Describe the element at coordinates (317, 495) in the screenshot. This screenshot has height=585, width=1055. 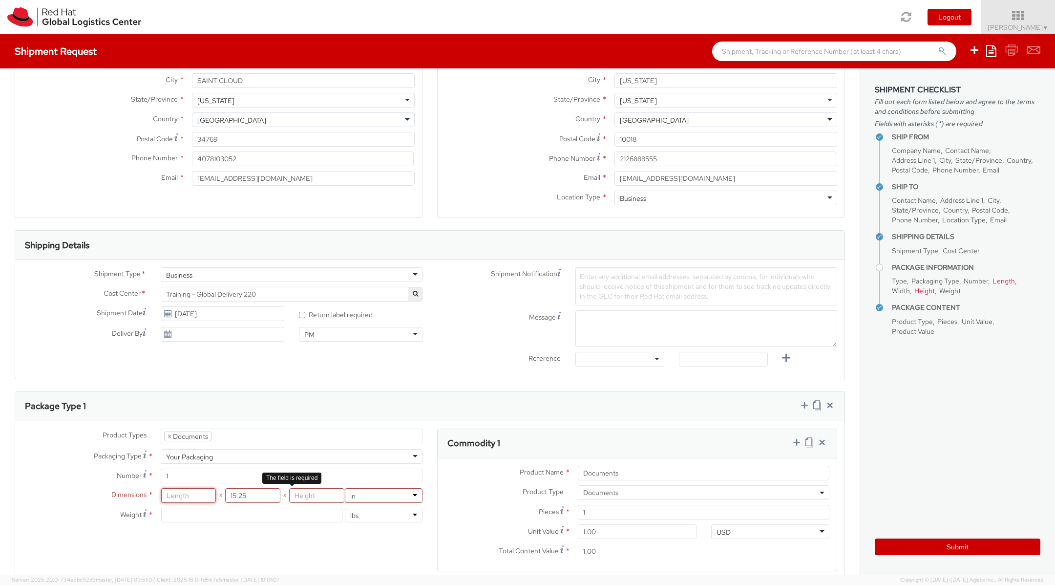
I see `input: Height` at that location.